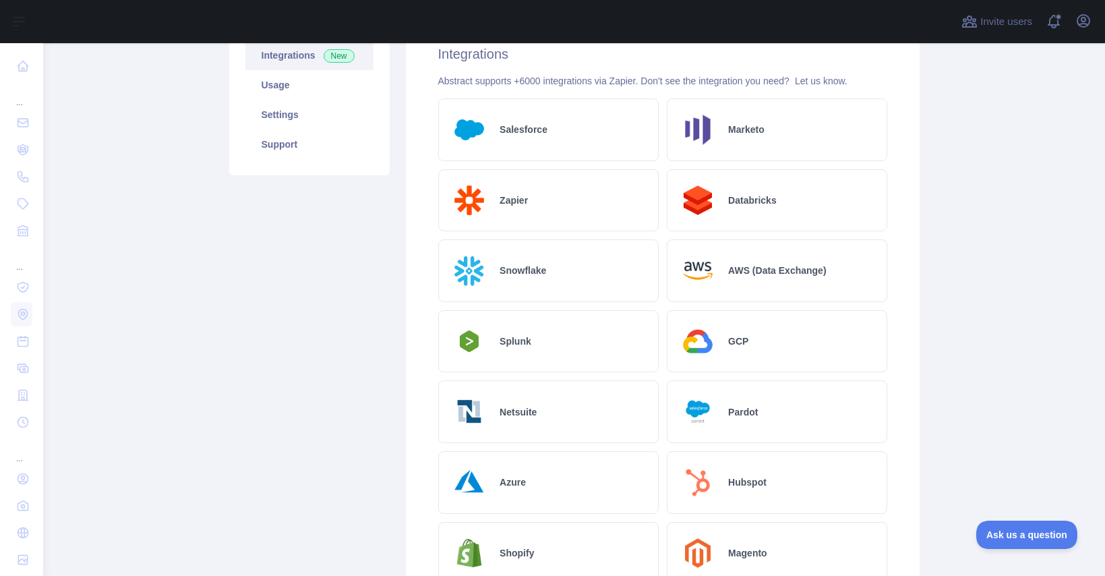 This screenshot has width=1105, height=576. I want to click on h2: Zapier, so click(514, 200).